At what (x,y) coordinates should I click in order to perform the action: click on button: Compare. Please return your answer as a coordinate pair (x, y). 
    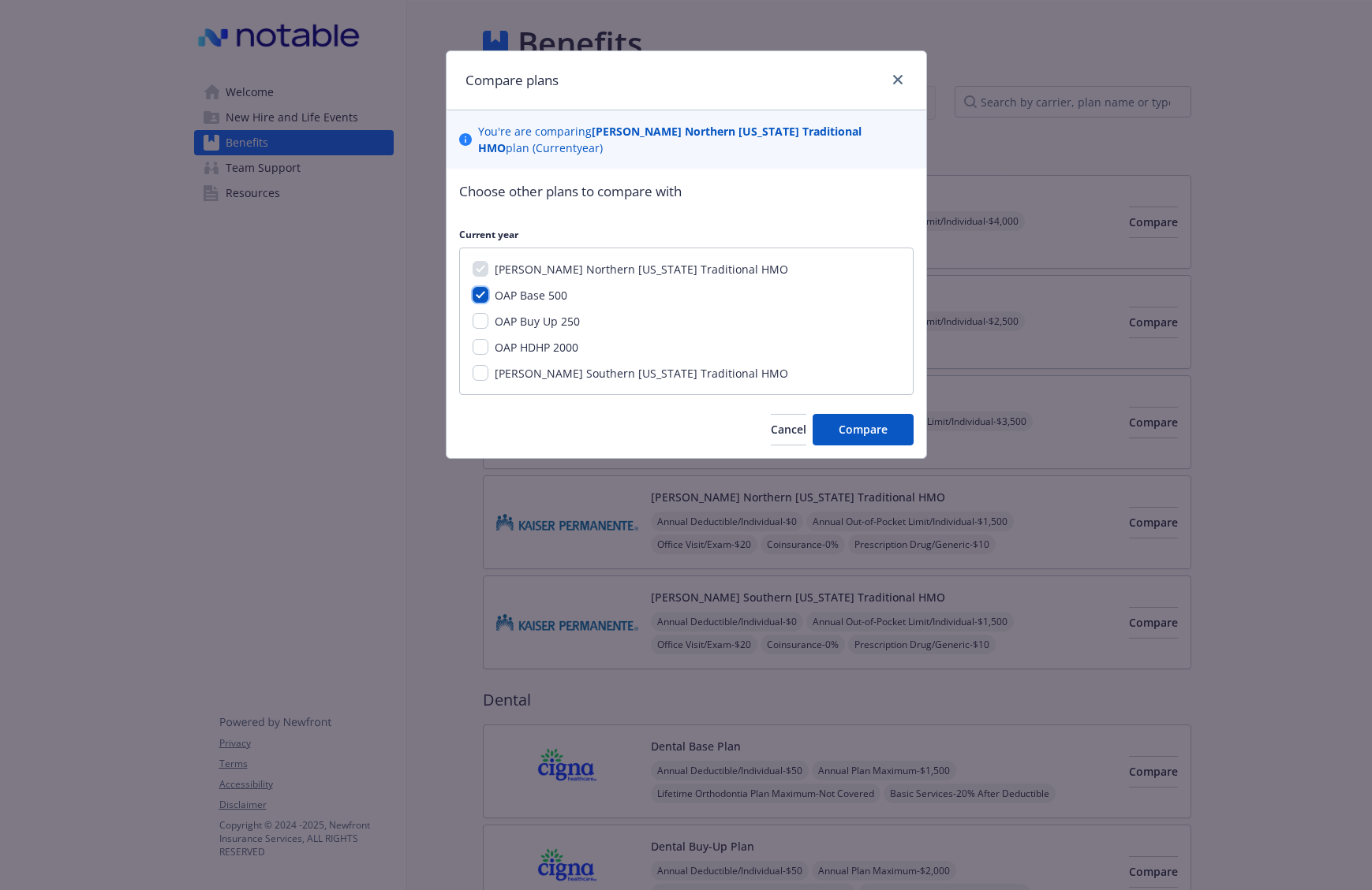
    Looking at the image, I should click on (863, 429).